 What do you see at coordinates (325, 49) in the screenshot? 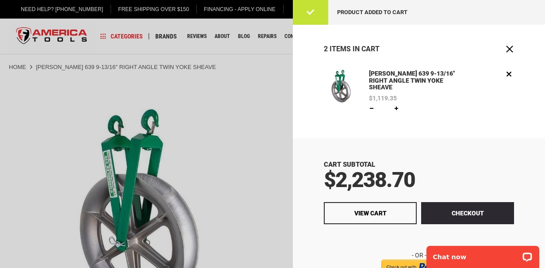
I see `span: 2` at bounding box center [325, 49].